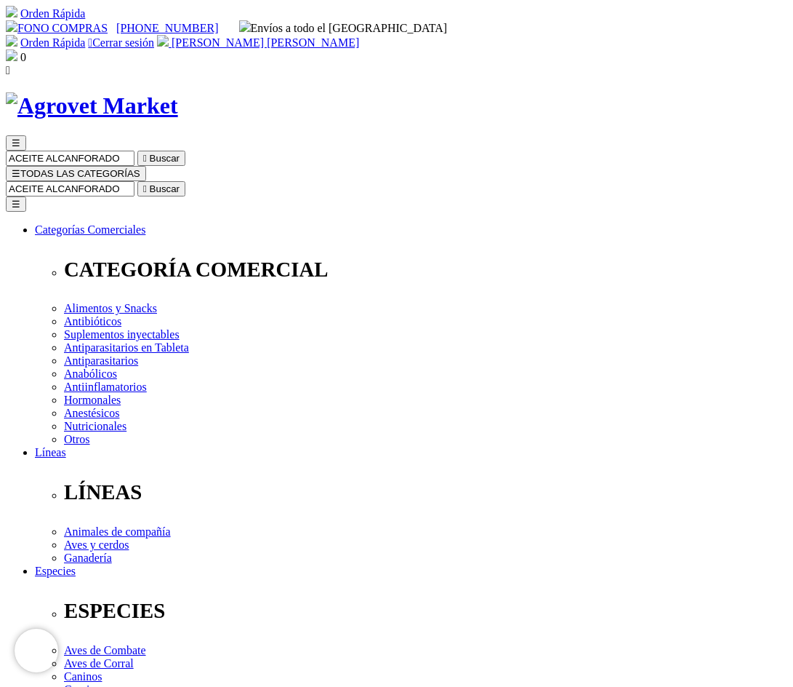 The image size is (793, 687). Describe the element at coordinates (55, 570) in the screenshot. I see `a: Especies` at that location.